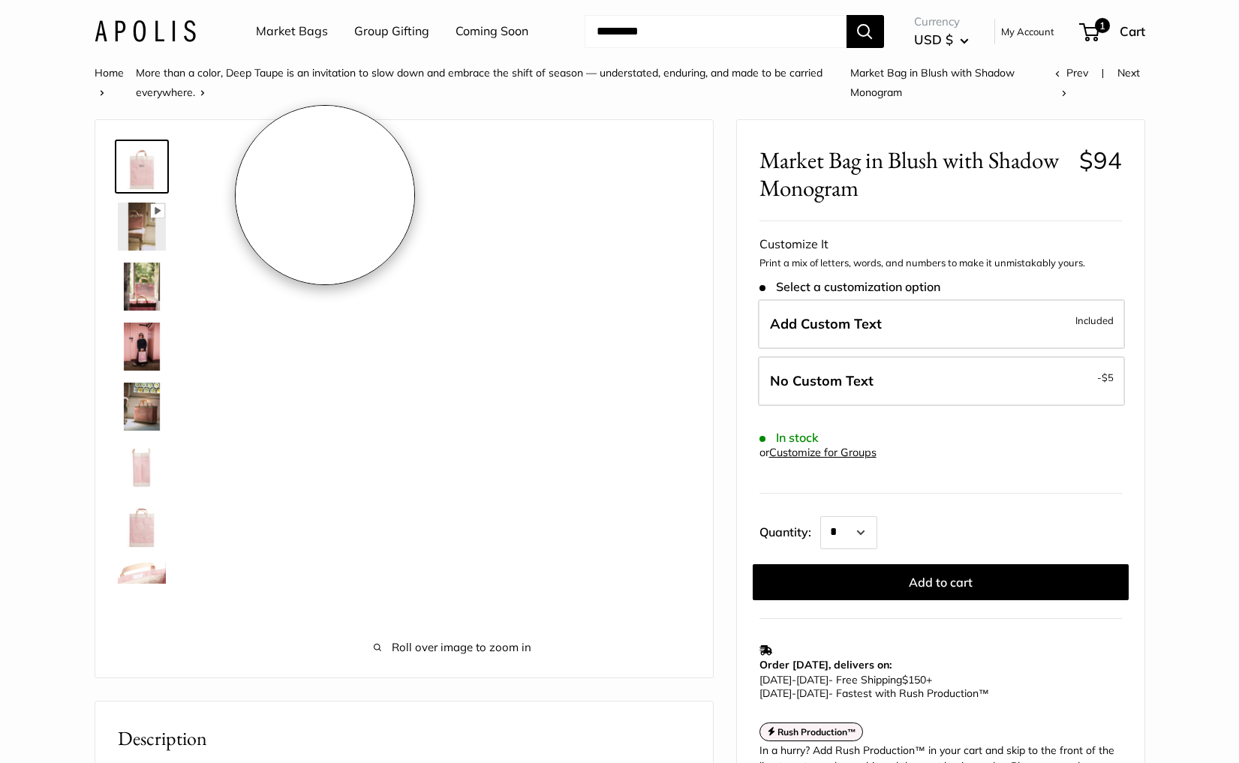 The height and width of the screenshot is (763, 1239). What do you see at coordinates (940, 582) in the screenshot?
I see `button: Add to cart` at bounding box center [940, 582].